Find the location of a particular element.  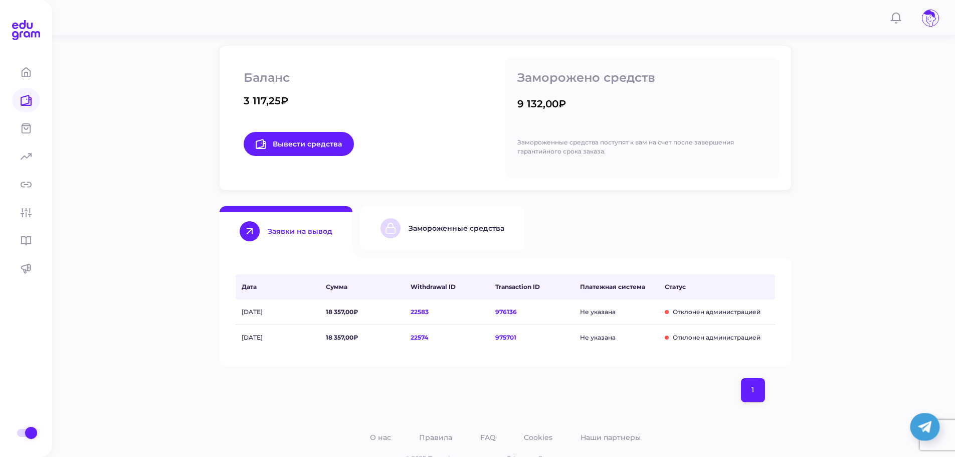

nav: pagination navigation is located at coordinates (753, 390).